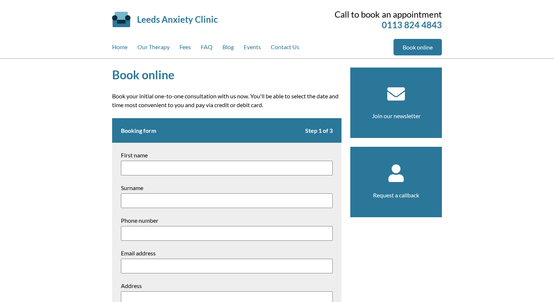  I want to click on h1: Book online, so click(227, 74).